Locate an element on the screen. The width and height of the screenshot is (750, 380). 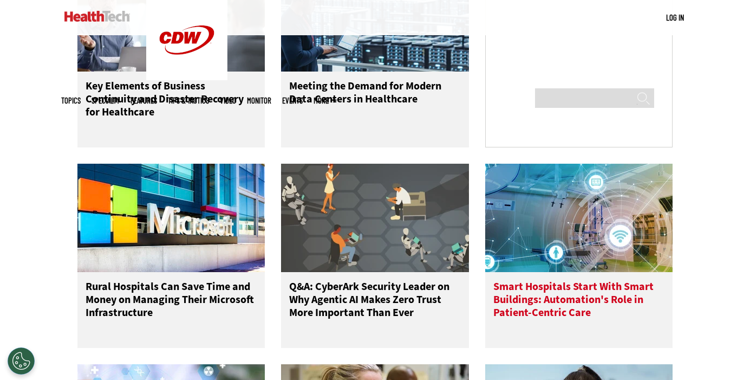
div: Cookies Settings is located at coordinates (21, 361).